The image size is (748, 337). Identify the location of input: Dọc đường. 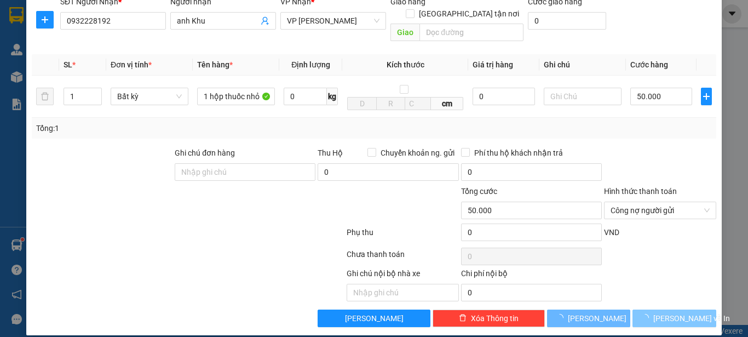
(472, 32).